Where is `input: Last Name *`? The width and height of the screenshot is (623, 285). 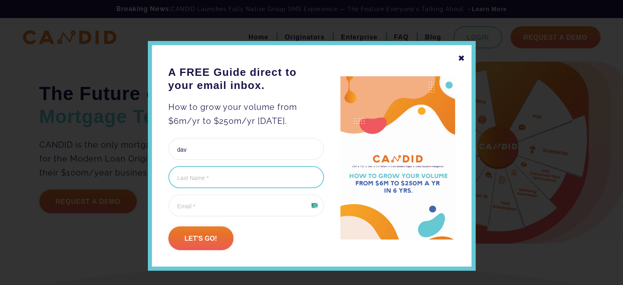 input: Last Name * is located at coordinates (246, 177).